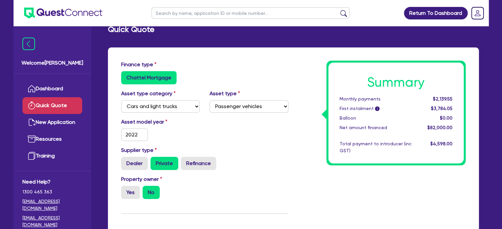  Describe the element at coordinates (164, 164) in the screenshot. I see `label: Private` at that location.